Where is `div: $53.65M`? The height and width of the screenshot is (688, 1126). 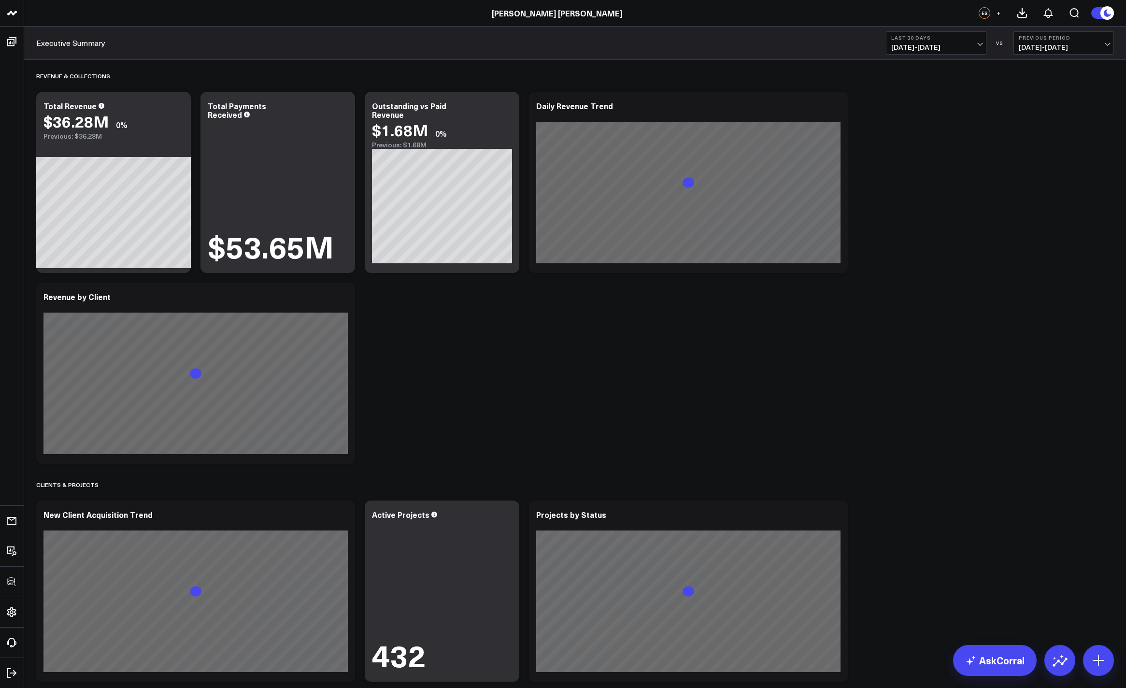
div: $53.65M is located at coordinates (270, 246).